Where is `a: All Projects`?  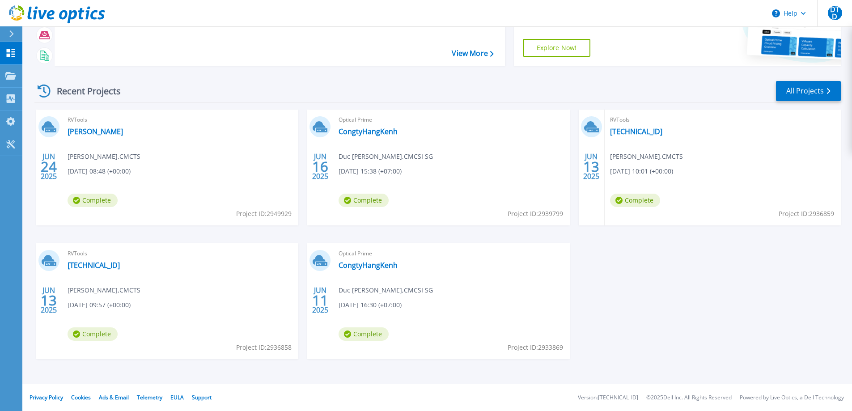
a: All Projects is located at coordinates (808, 91).